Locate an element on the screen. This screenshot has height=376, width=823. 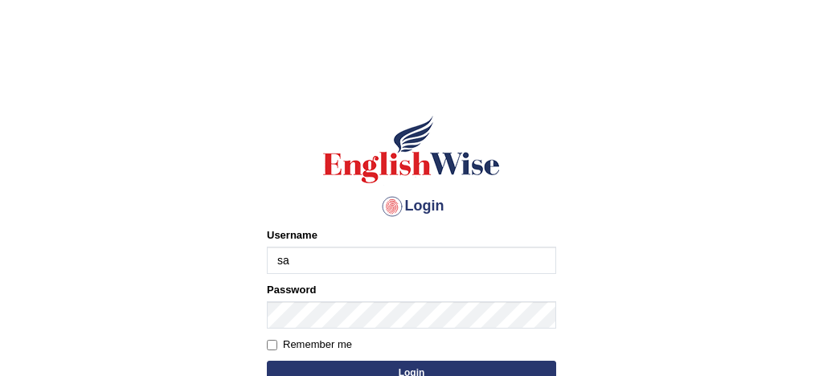
label: Username is located at coordinates (292, 235).